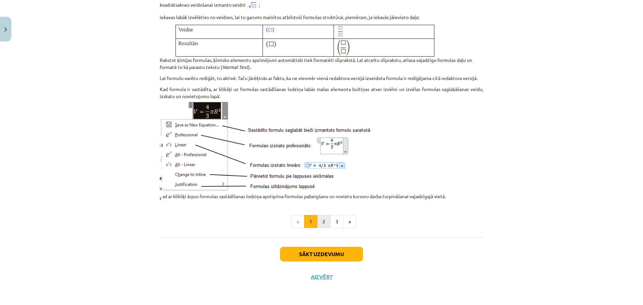  I want to click on p: Tad ar klikšķi ārpus formulas sastādīšanas lodziņa apstiprina formulas pabeigšanu un novieto kurs..., so click(322, 196).